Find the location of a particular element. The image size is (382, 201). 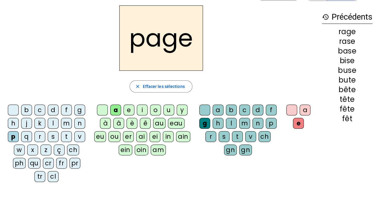

div: qu is located at coordinates (34, 163).